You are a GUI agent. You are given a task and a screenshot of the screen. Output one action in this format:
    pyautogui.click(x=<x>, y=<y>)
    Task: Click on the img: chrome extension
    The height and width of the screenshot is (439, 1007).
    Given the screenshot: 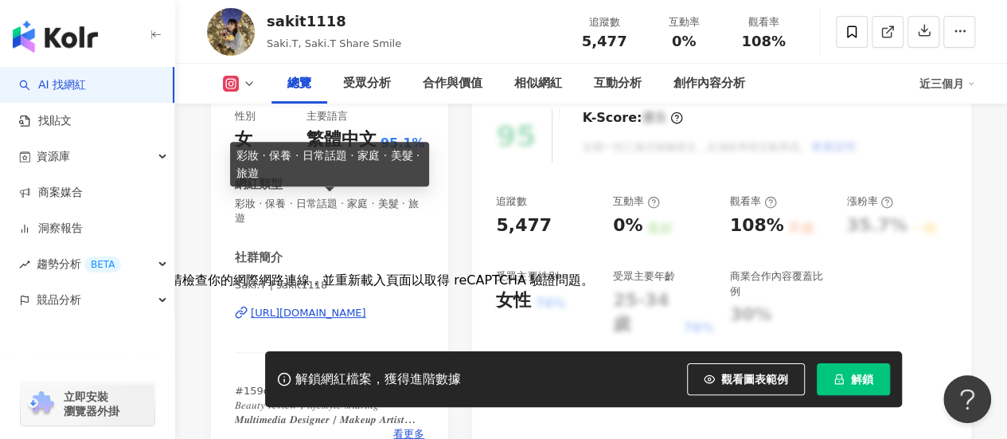 What is the action you would take?
    pyautogui.click(x=41, y=404)
    